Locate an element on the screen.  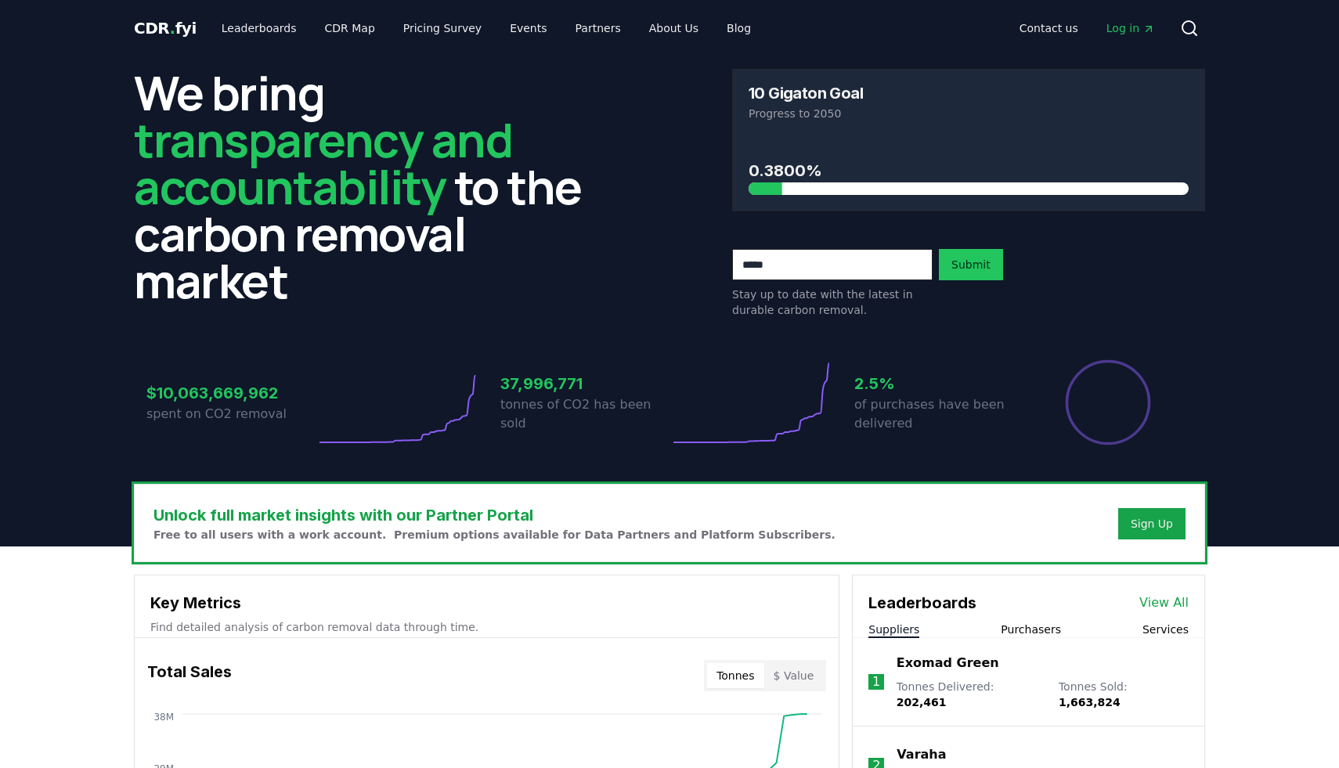
p: tonnes of CO2 has been sold is located at coordinates (585, 414).